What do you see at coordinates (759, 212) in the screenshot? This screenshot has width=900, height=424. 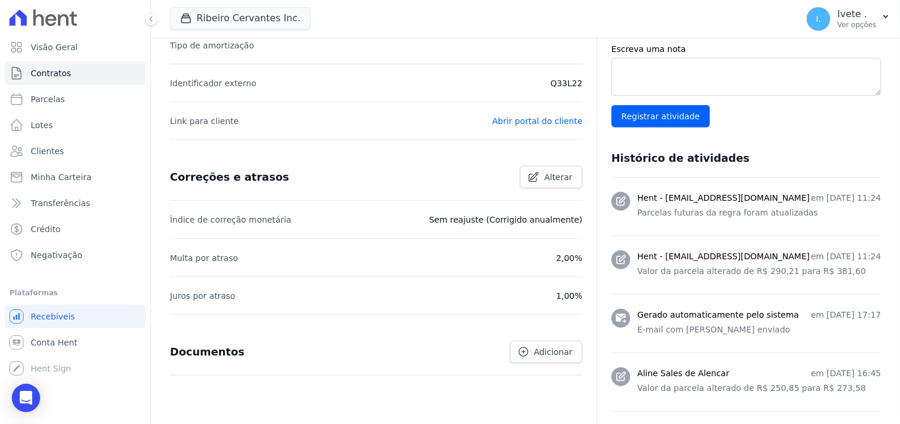 I see `p: Parcelas futuras da regra foram atualizadas` at bounding box center [759, 212].